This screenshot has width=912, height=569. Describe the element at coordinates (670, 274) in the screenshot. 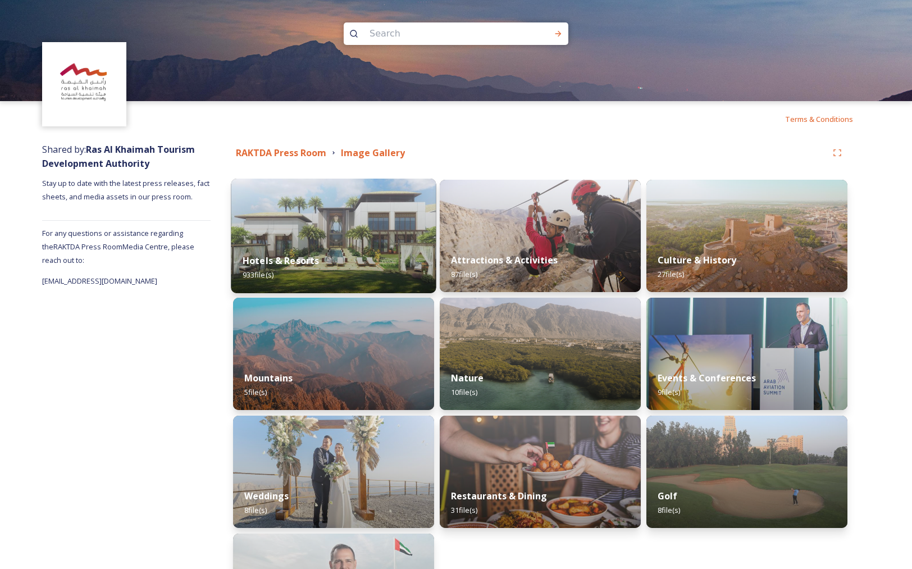

I see `span: 27 file(s)` at that location.